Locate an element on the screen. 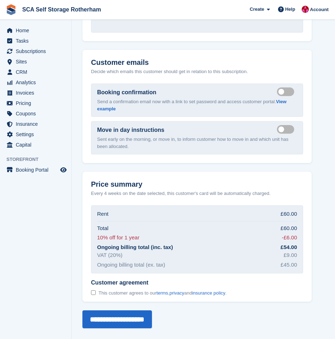 This screenshot has width=335, height=339. span: Create is located at coordinates (257, 9).